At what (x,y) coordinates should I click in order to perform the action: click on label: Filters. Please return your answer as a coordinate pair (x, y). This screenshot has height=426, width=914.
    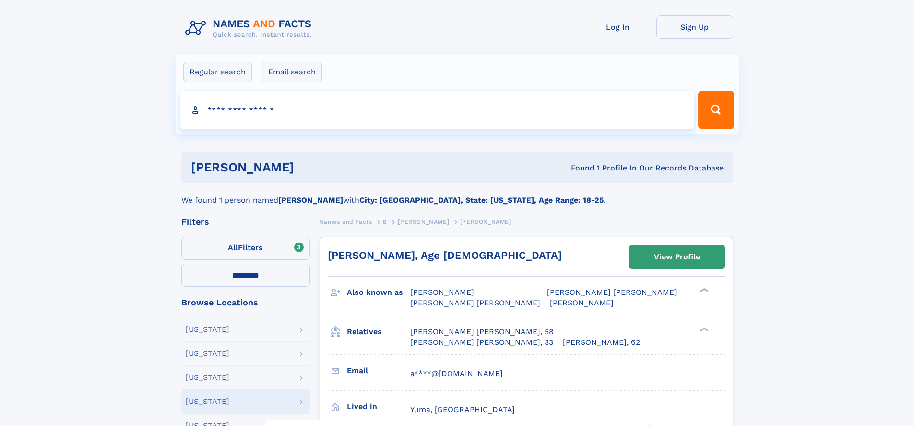
    Looking at the image, I should click on (246, 248).